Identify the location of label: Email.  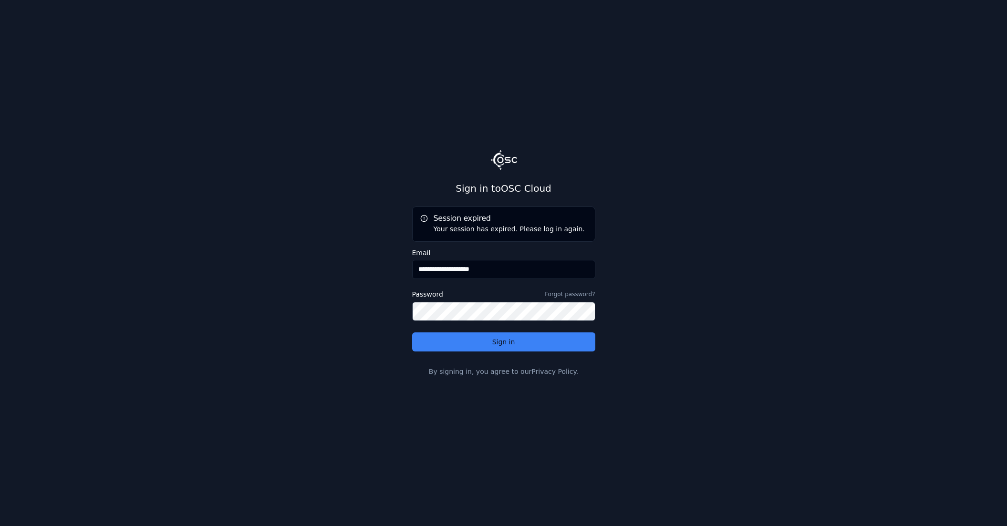
(504, 253).